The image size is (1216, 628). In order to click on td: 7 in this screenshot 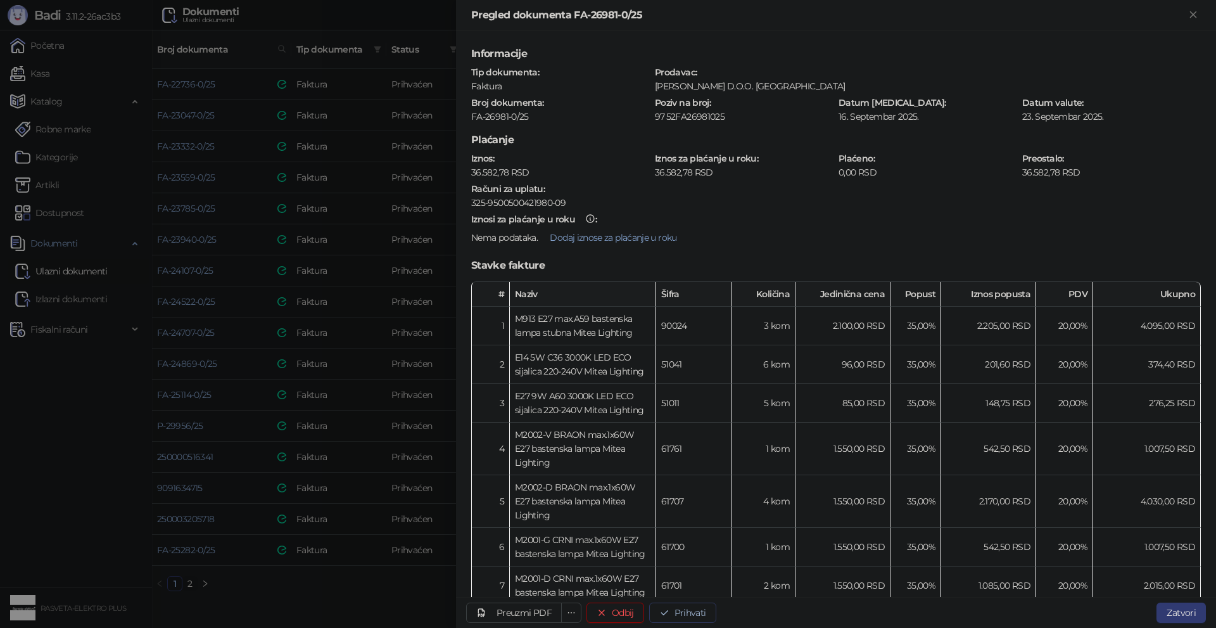, I will do `click(491, 585)`.